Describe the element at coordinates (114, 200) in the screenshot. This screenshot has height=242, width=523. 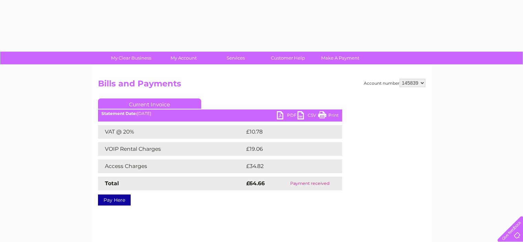
I see `a: Pay Here` at that location.